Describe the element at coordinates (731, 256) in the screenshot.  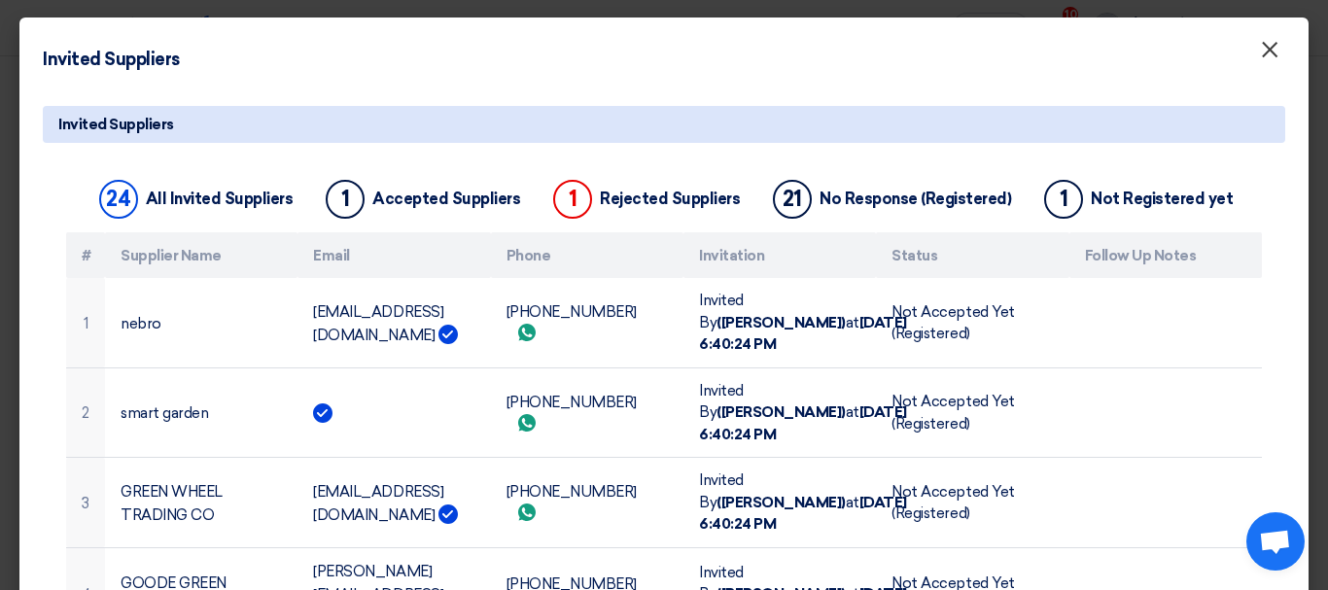
I see `font: Invitation` at that location.